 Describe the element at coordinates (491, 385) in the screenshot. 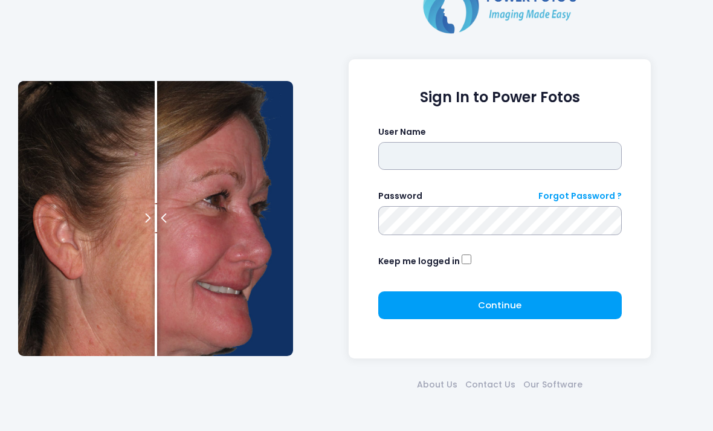

I see `a: Contact Us` at that location.